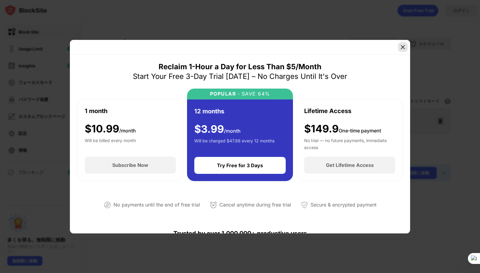 The image size is (480, 273). I want to click on div: Will be charged $47.88 every 12 months, so click(234, 144).